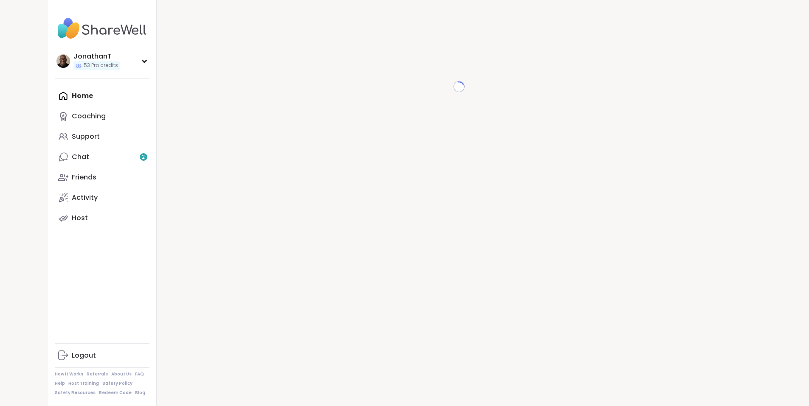 Image resolution: width=809 pixels, height=406 pixels. I want to click on a: FAQ, so click(139, 374).